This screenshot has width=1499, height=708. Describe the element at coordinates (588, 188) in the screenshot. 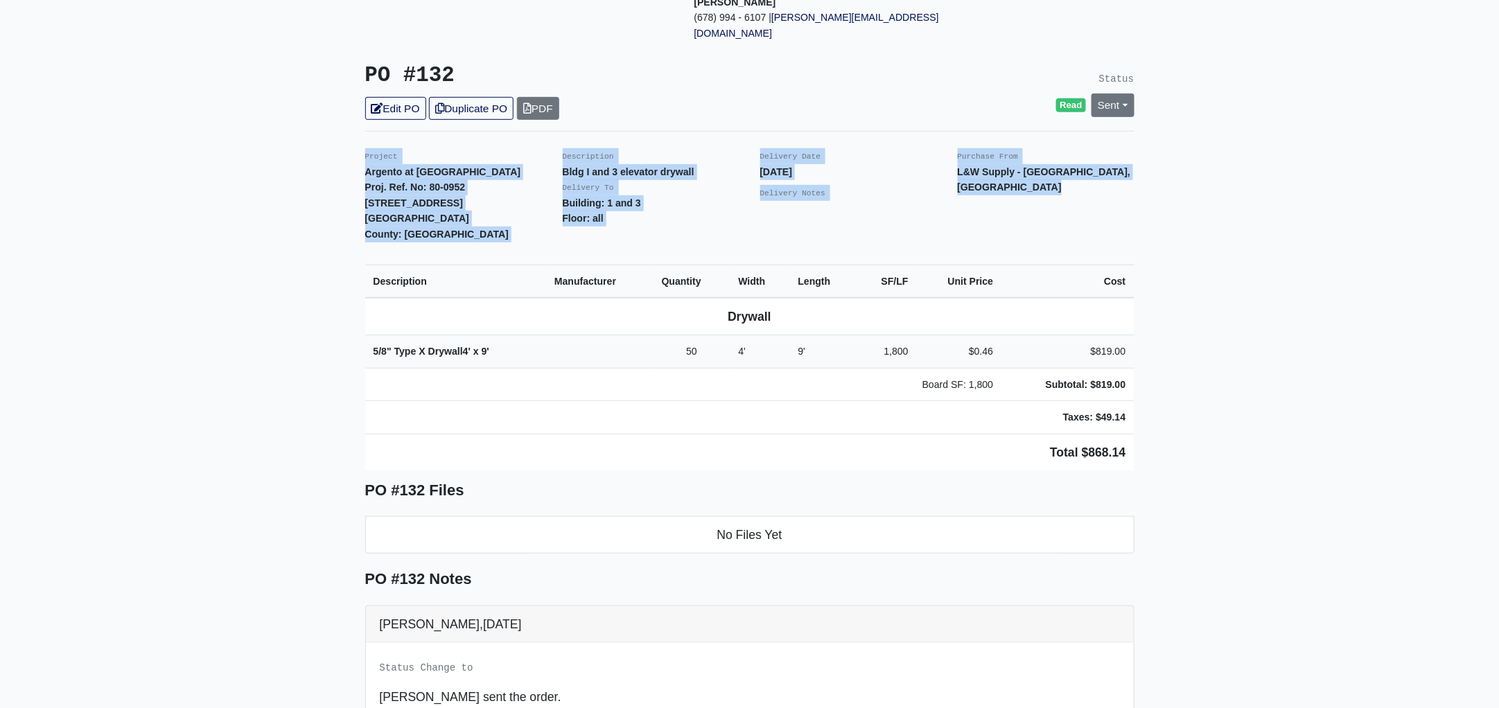

I see `small: Delivery To` at that location.